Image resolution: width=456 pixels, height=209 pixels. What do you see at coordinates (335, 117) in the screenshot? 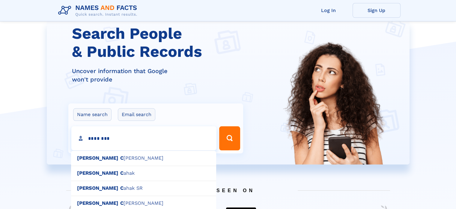
I see `img: Search People and Public records` at bounding box center [335, 117].